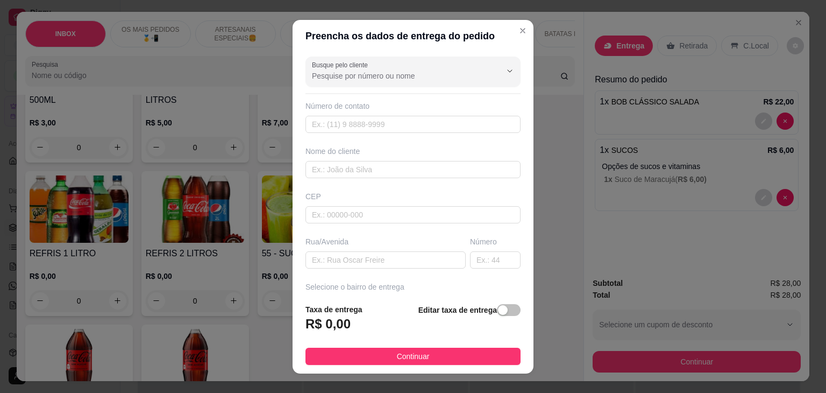 The width and height of the screenshot is (826, 393). I want to click on label: Busque pelo cliente, so click(342, 65).